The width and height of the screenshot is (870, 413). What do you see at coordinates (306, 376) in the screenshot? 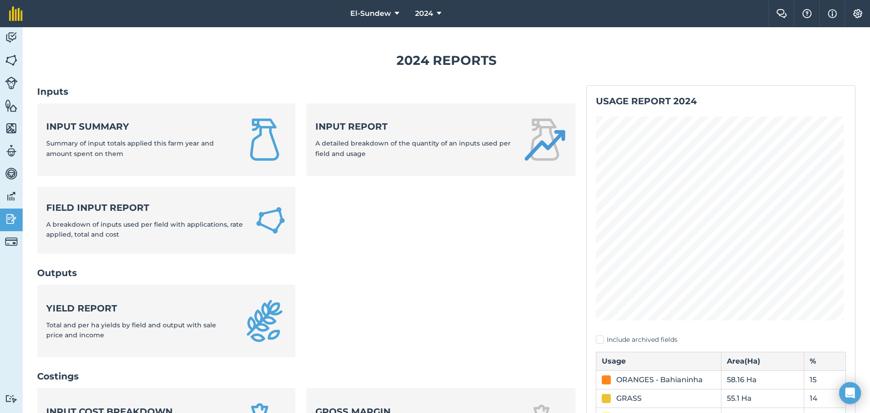
I see `h2: Costings` at bounding box center [306, 376].